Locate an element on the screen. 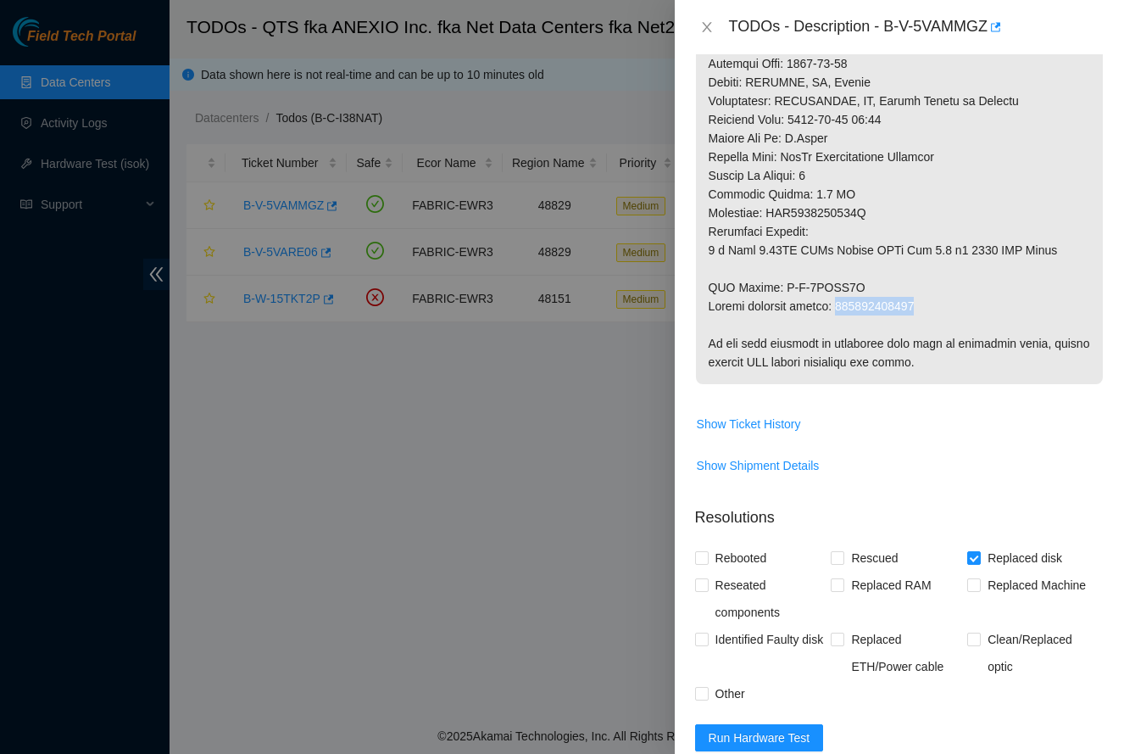 The image size is (1124, 754). span: Replaced disk is located at coordinates (1025, 558).